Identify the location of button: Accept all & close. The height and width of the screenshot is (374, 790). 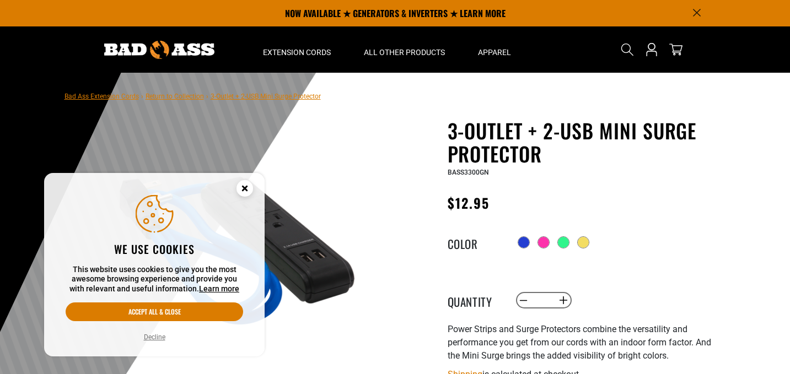
(154, 312).